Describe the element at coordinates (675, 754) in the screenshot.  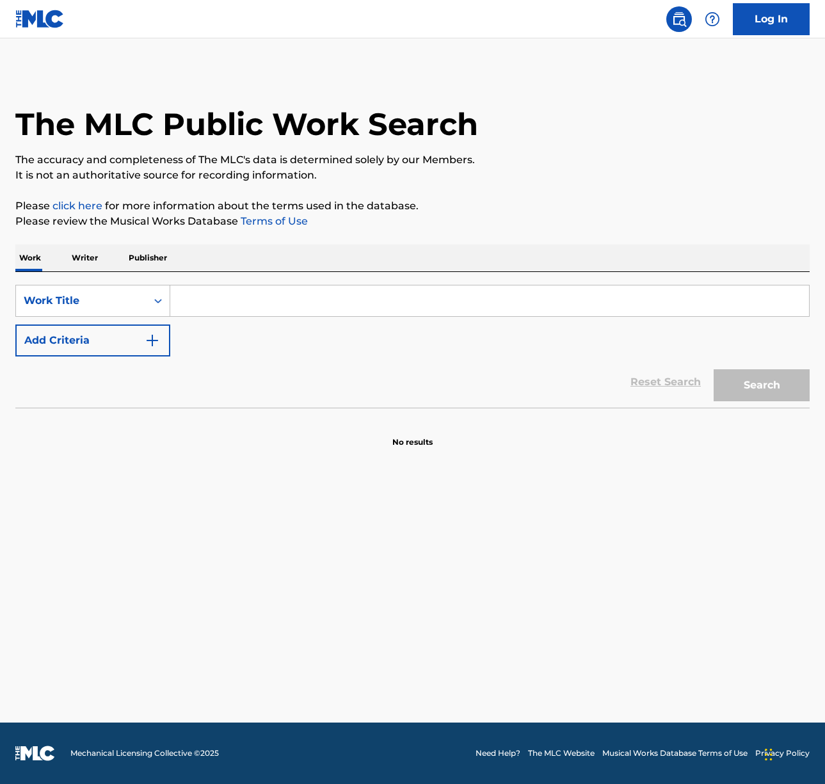
I see `a: Musical Works Database Terms of Use` at that location.